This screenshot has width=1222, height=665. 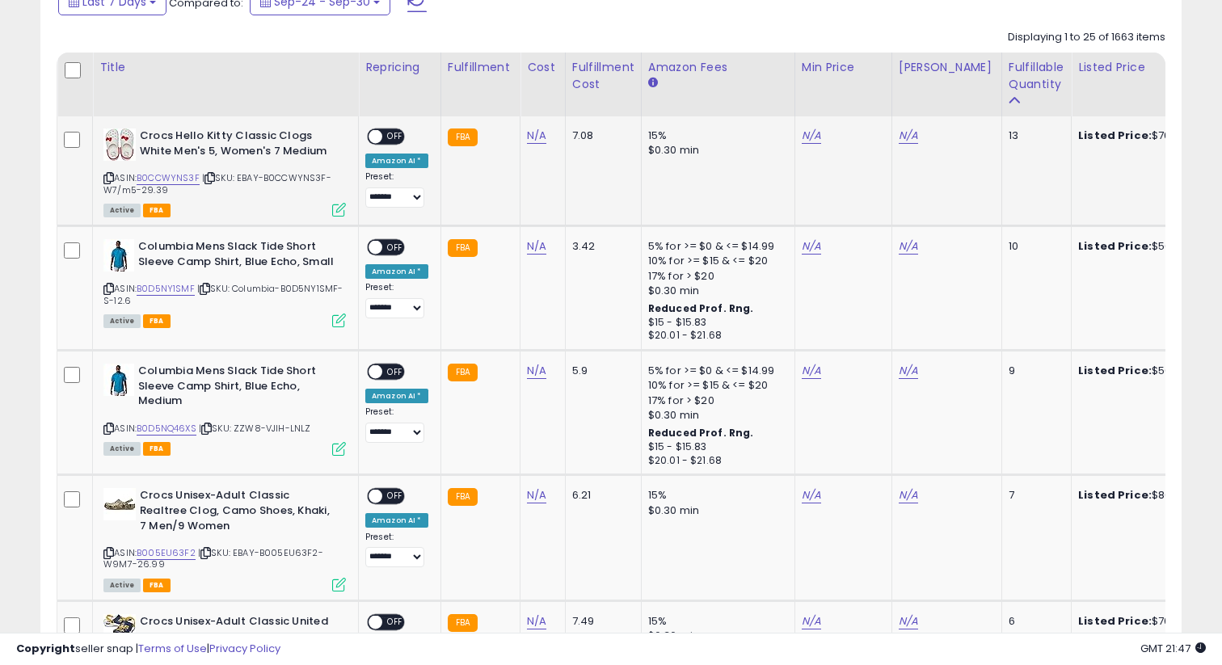 What do you see at coordinates (1145, 495) in the screenshot?
I see `div: $80.00` at bounding box center [1145, 495].